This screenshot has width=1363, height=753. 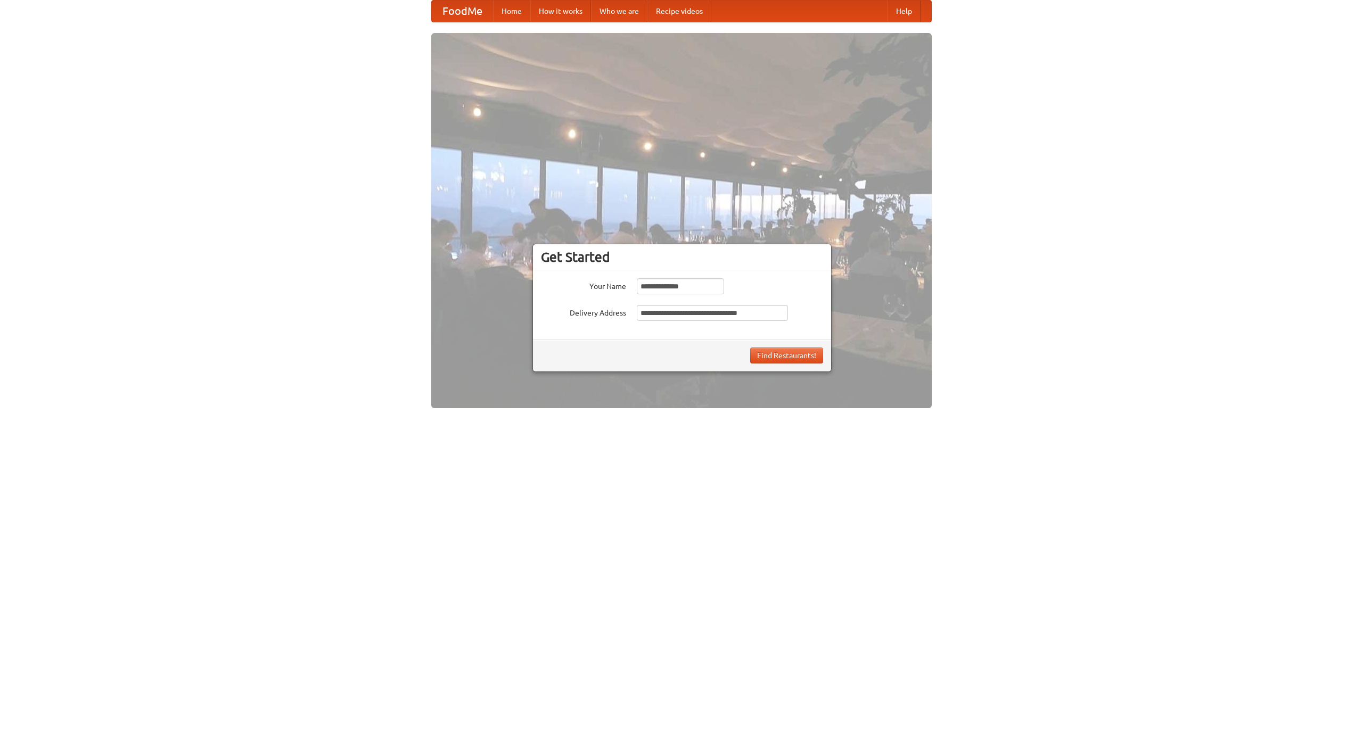 I want to click on a: How it works, so click(x=561, y=11).